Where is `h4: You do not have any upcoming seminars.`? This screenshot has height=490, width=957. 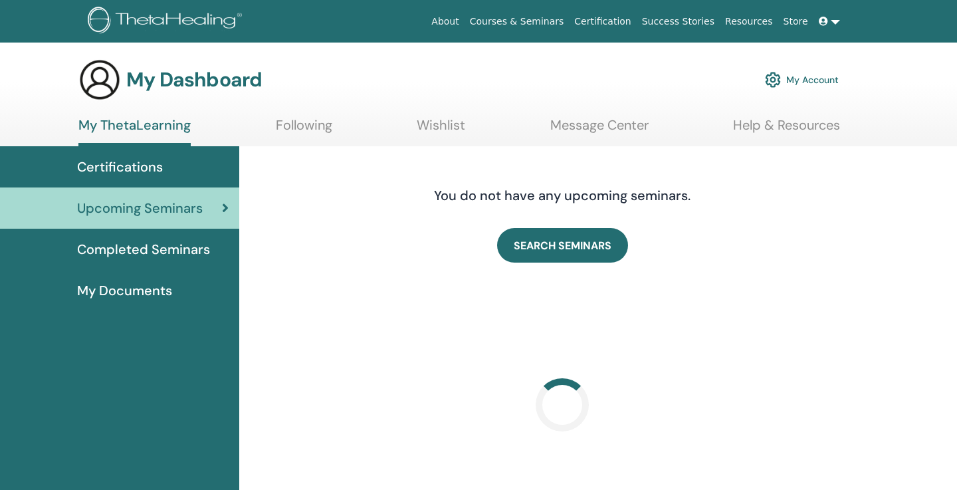 h4: You do not have any upcoming seminars. is located at coordinates (562, 195).